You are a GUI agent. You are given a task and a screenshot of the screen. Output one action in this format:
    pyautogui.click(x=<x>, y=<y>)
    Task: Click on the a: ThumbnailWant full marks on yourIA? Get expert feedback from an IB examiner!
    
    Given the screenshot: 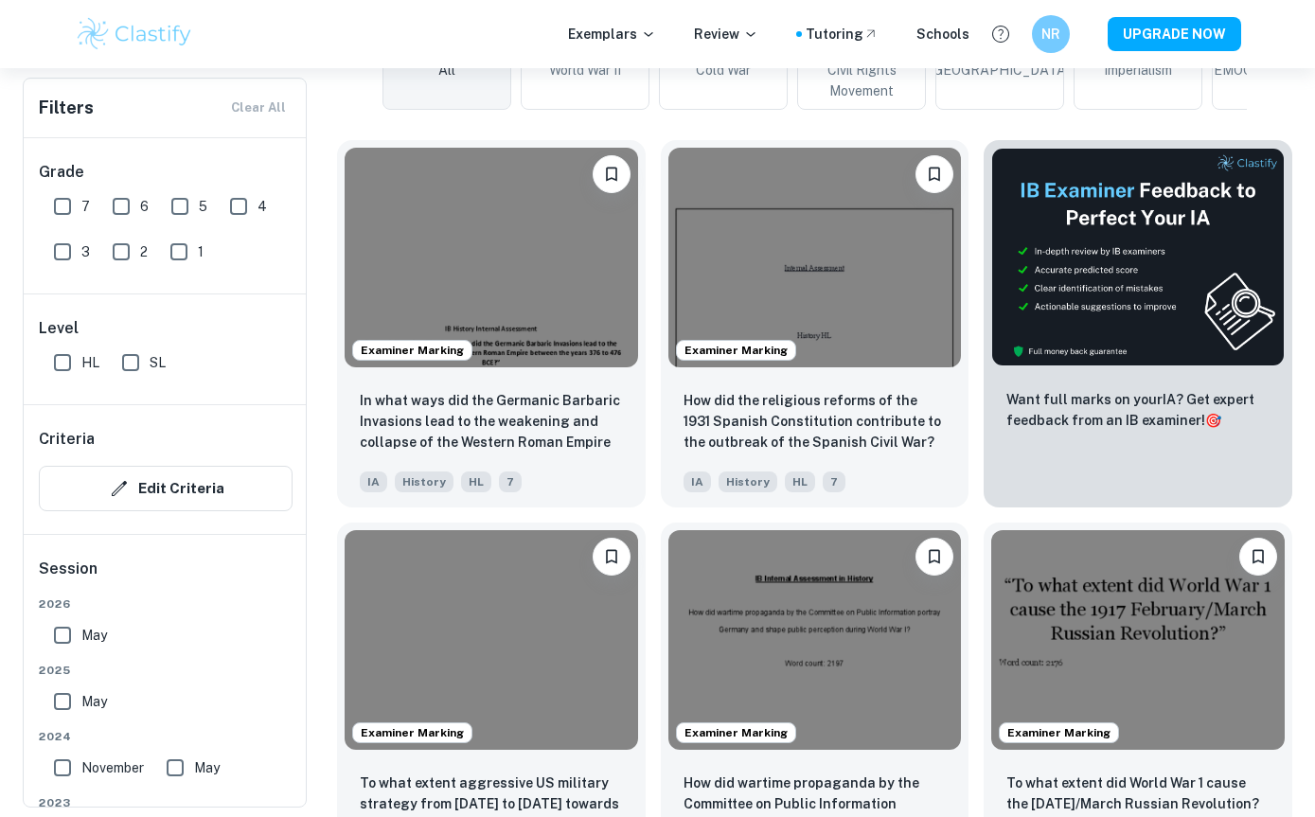 What is the action you would take?
    pyautogui.click(x=1138, y=324)
    